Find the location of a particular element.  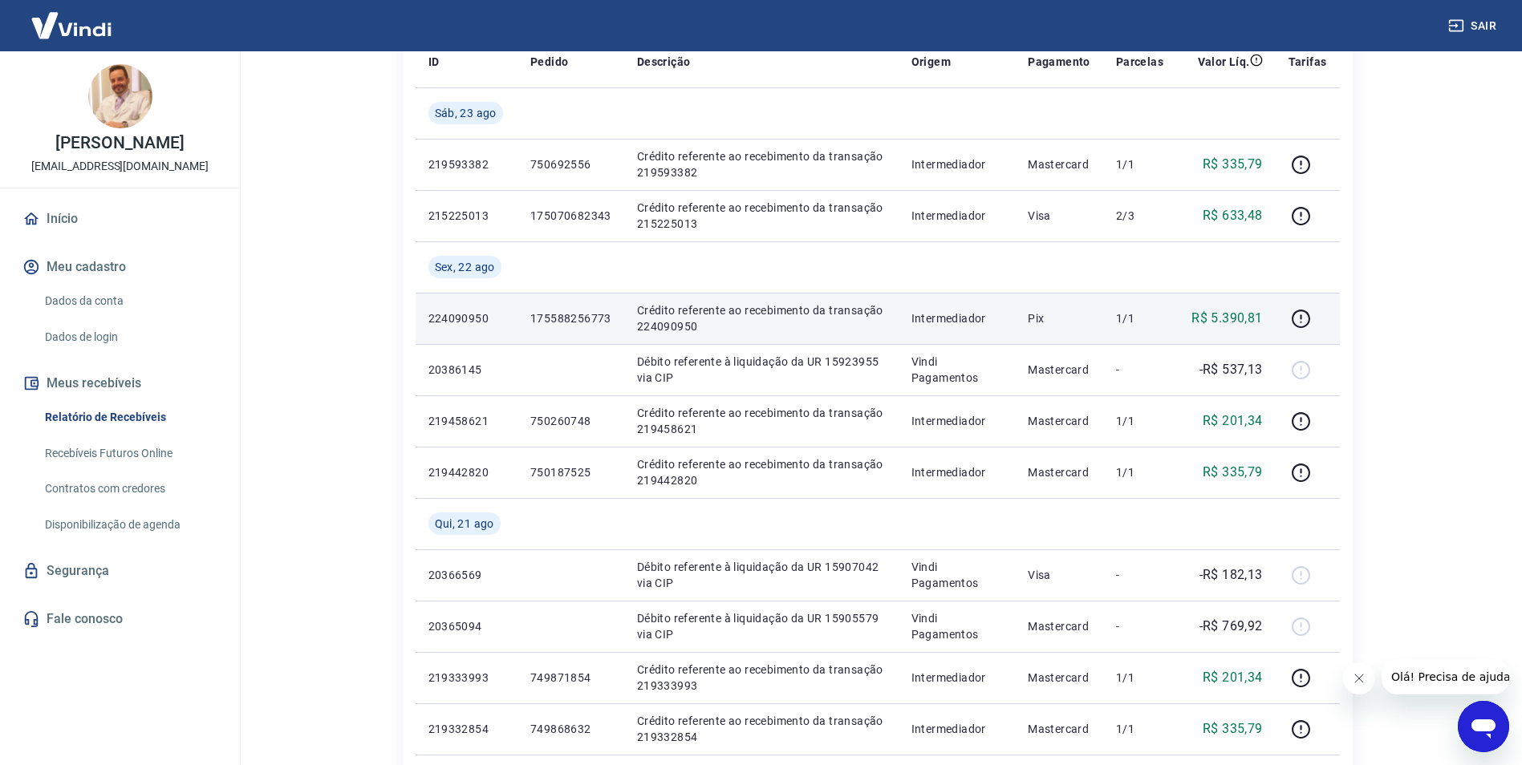

p: 224090950 is located at coordinates (466, 319).